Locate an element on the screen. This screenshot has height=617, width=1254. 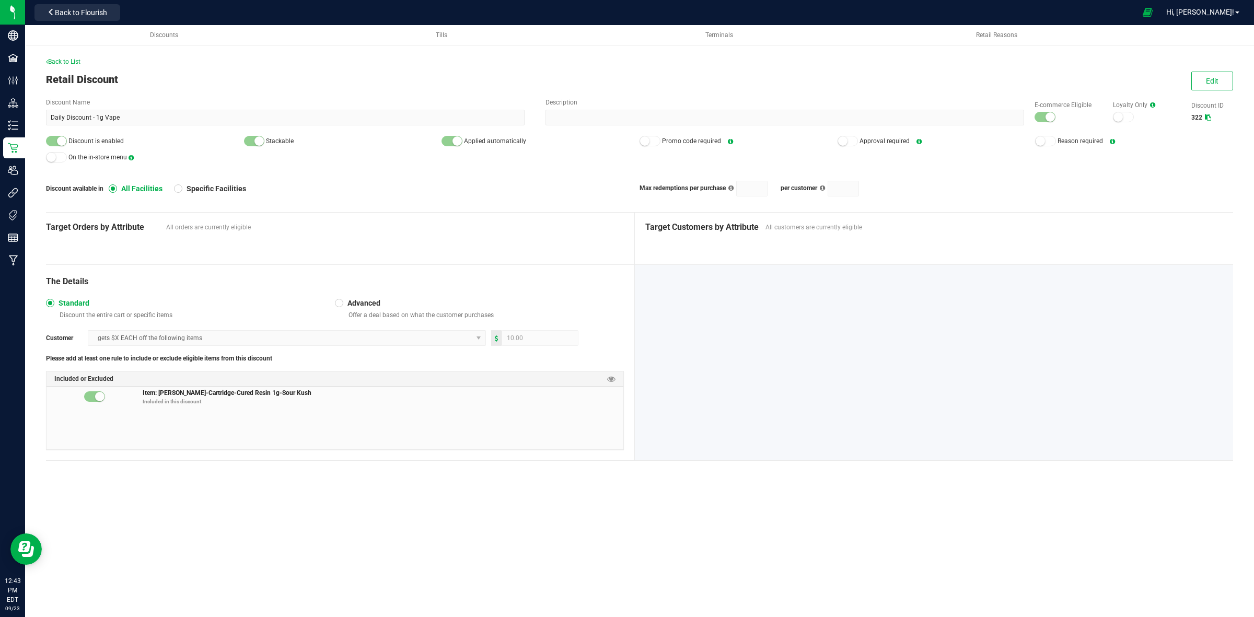
span: per customer is located at coordinates (799, 188).